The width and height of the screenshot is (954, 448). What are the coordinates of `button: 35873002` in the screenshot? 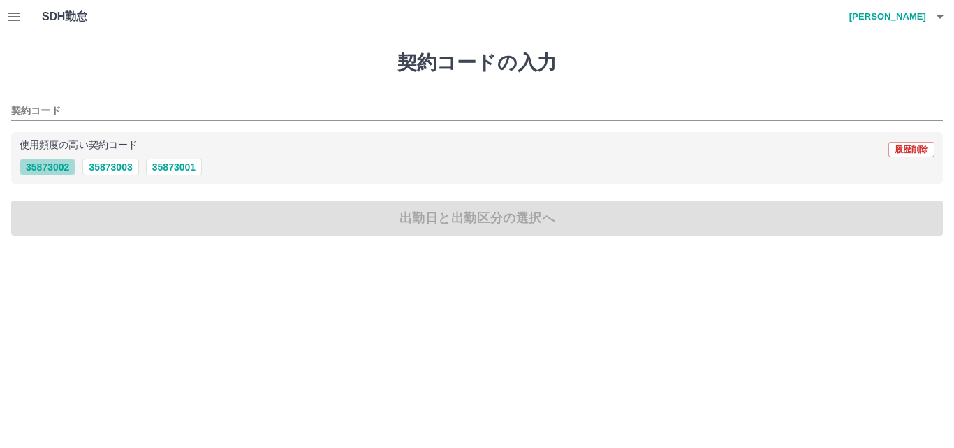 It's located at (48, 167).